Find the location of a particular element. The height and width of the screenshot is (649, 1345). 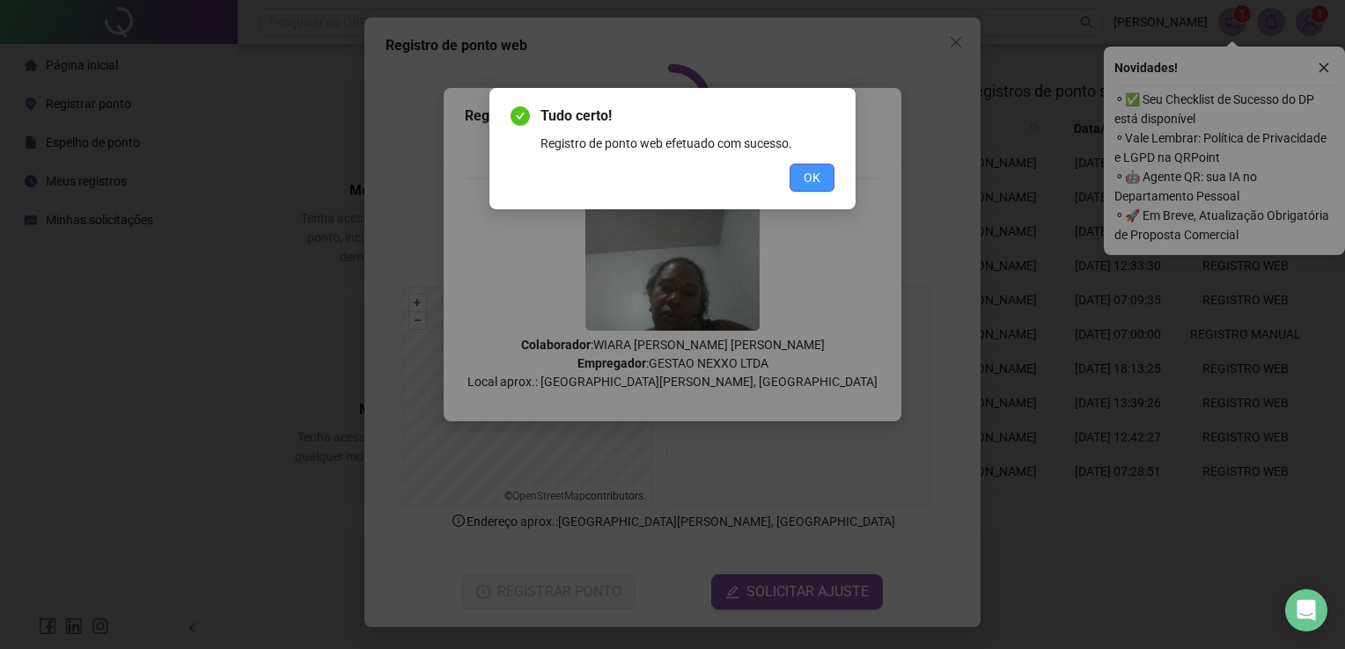

span: check-circle is located at coordinates (520, 116).